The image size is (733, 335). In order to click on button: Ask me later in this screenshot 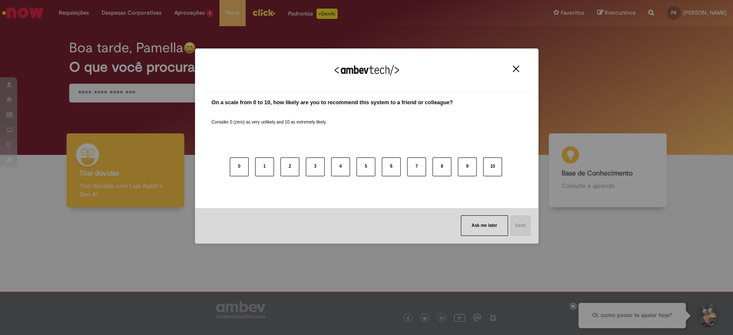, I will do `click(484, 226)`.